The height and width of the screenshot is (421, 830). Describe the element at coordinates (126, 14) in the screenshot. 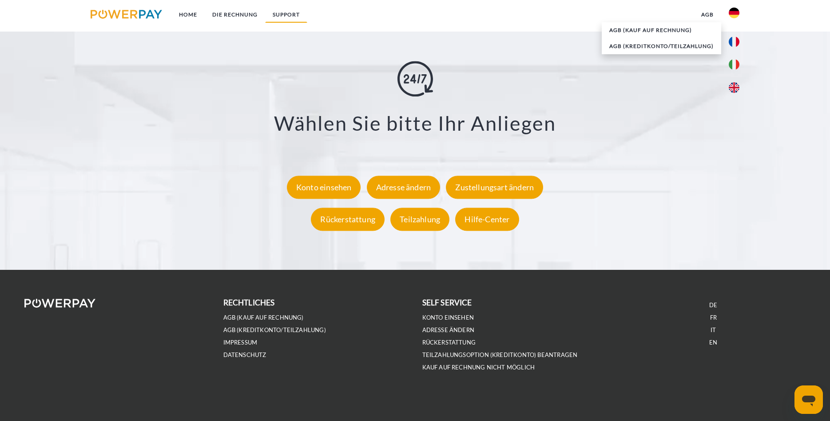

I see `img: logo-powerpay.svg` at that location.